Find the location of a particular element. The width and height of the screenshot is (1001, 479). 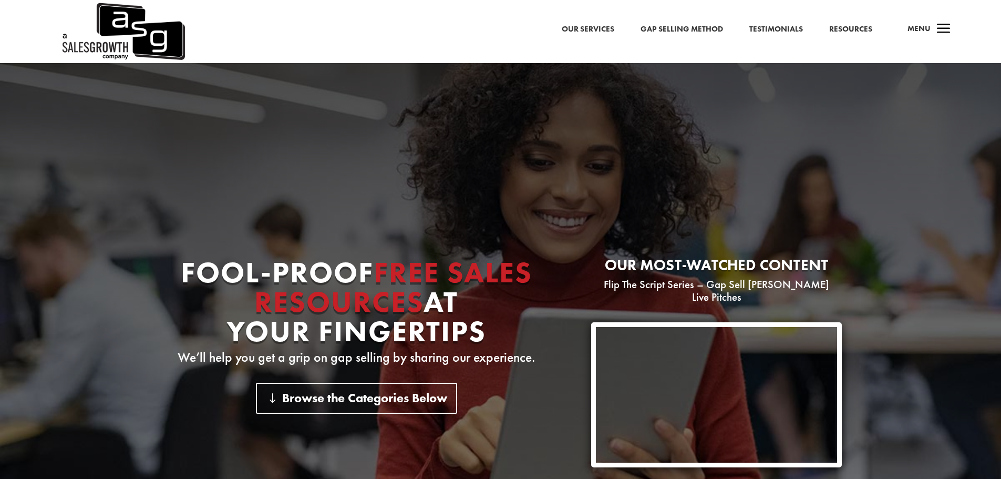

a: Testimonials is located at coordinates (776, 29).